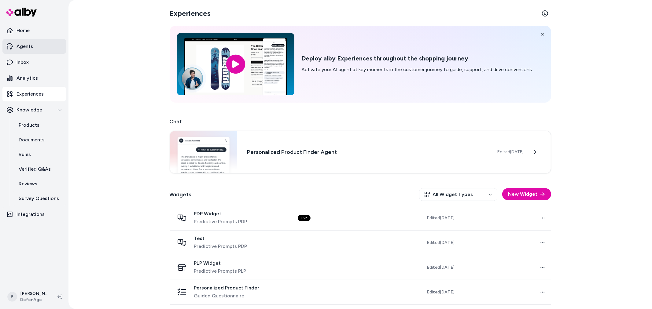 The width and height of the screenshot is (652, 309). I want to click on a: Survey Questions, so click(39, 199).